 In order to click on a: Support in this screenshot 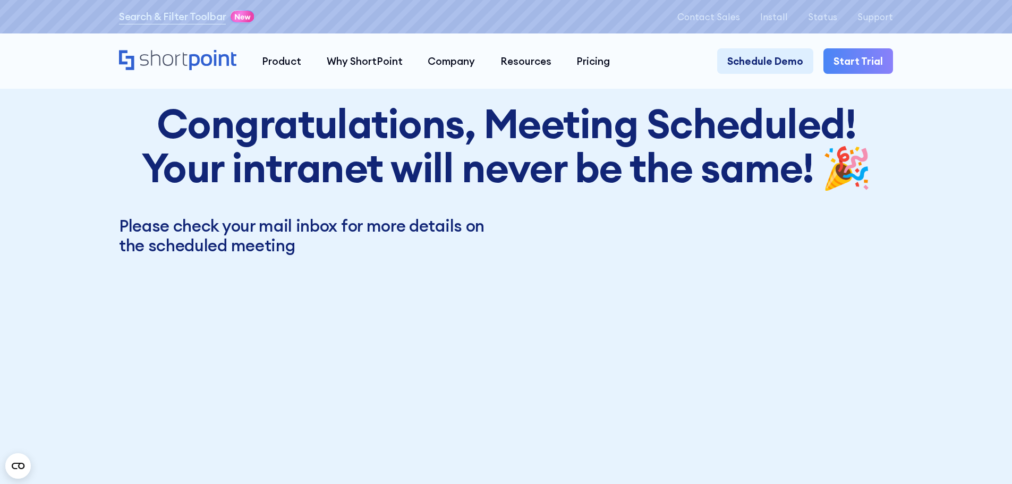, I will do `click(875, 16)`.